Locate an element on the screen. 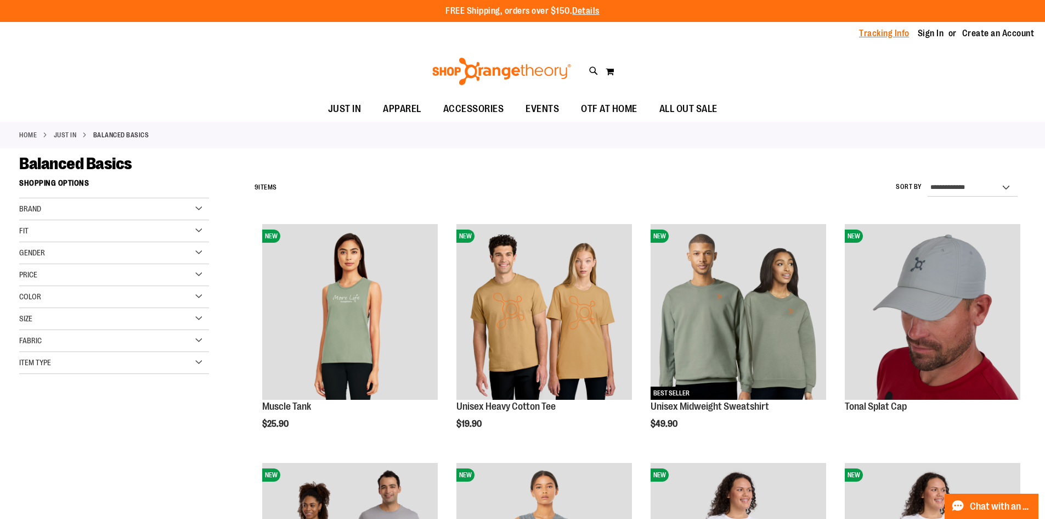 The image size is (1045, 519). a: Product image for Grey Tonal Splat CapNEW is located at coordinates (933, 312).